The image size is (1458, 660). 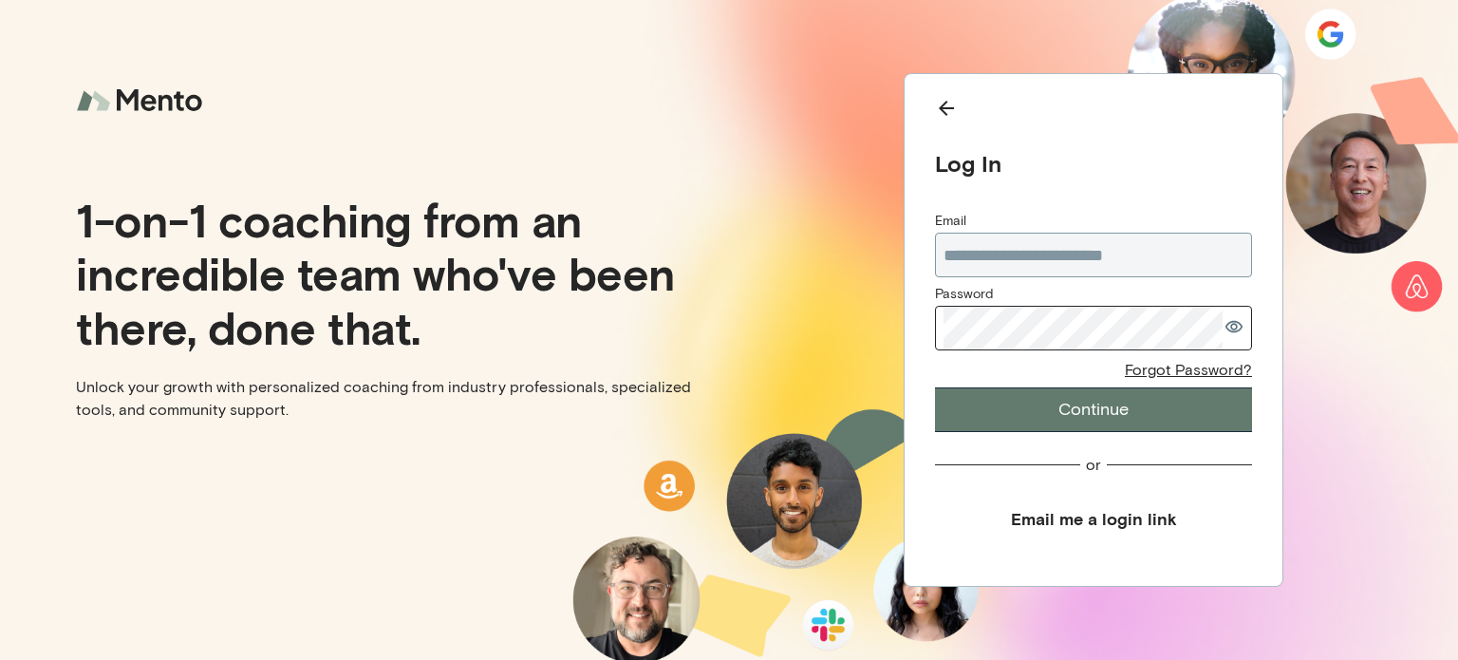 What do you see at coordinates (1093, 111) in the screenshot?
I see `button: Back` at bounding box center [1093, 111].